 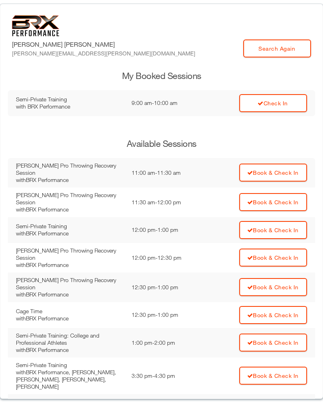 What do you see at coordinates (167, 230) in the screenshot?
I see `td: 12:00 pm - 1:00 pm` at bounding box center [167, 230].